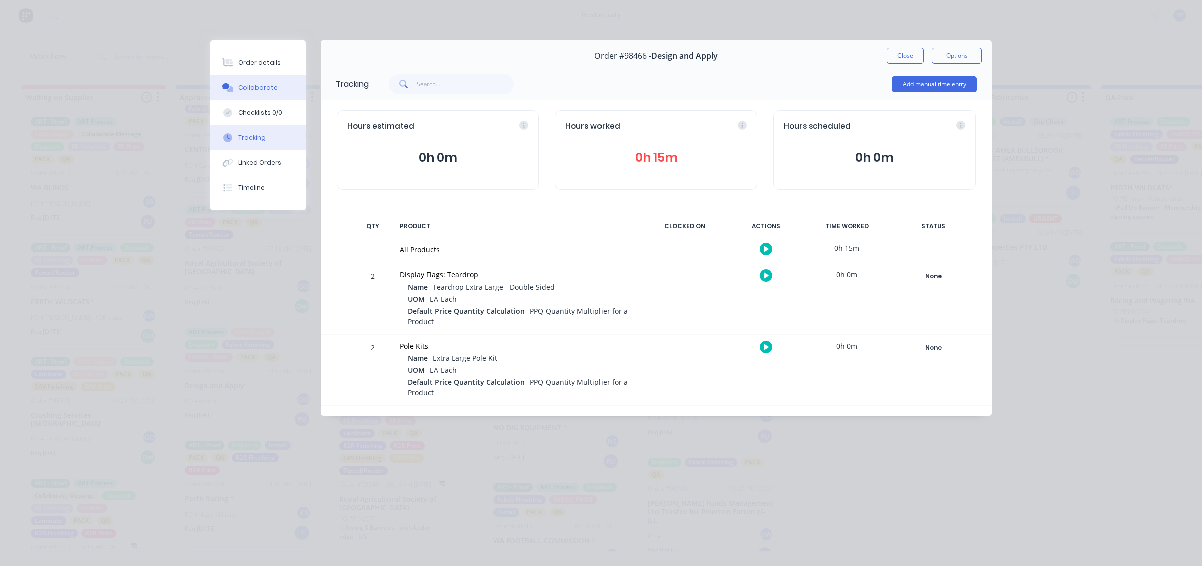 The height and width of the screenshot is (566, 1202). What do you see at coordinates (517, 249) in the screenshot?
I see `div: All Products` at bounding box center [517, 249].